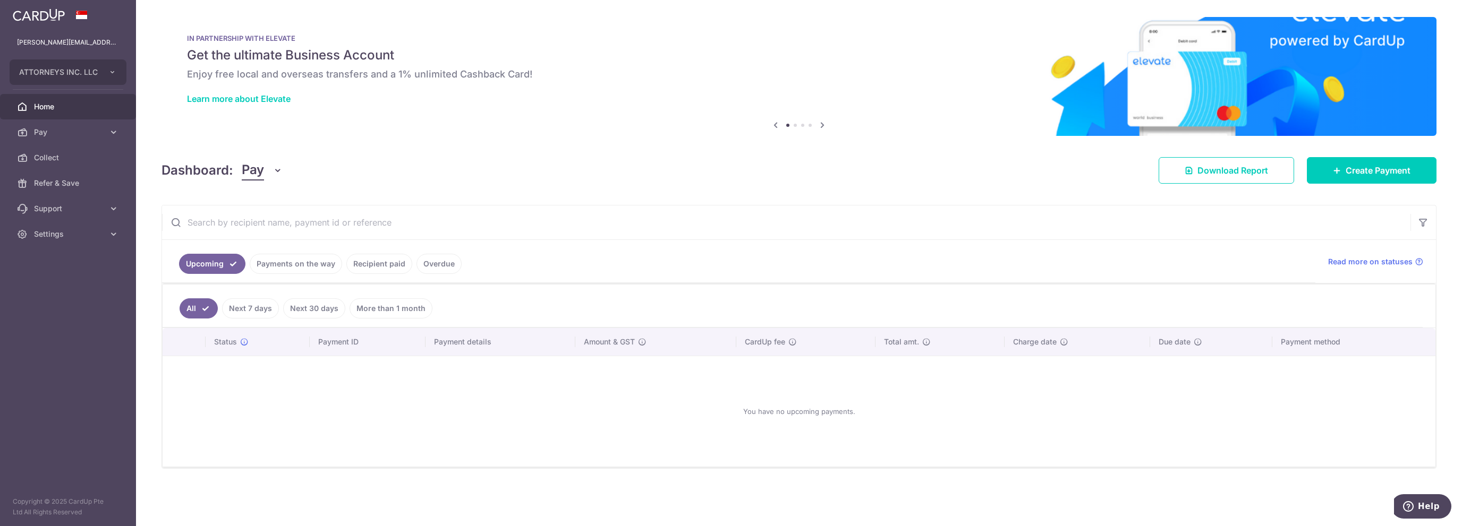 The height and width of the screenshot is (526, 1462). What do you see at coordinates (35, 12) in the screenshot?
I see `span: Help` at bounding box center [35, 12].